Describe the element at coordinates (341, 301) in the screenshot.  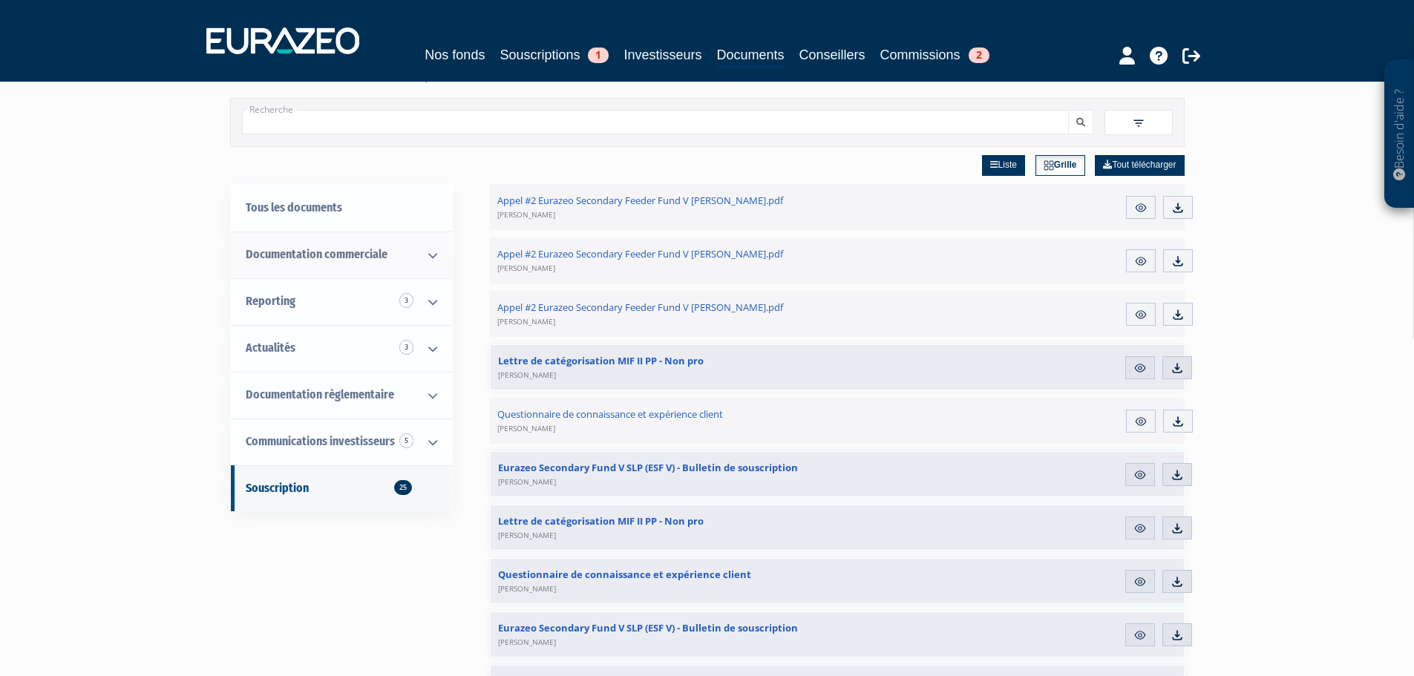
I see `a: Reporting 3` at that location.